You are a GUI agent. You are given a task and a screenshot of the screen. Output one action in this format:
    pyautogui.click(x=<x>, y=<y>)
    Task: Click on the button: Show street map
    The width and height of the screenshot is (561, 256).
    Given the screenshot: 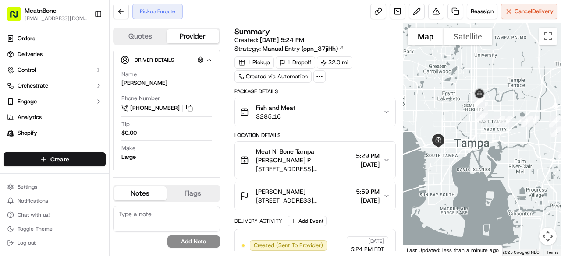 What is the action you would take?
    pyautogui.click(x=426, y=36)
    